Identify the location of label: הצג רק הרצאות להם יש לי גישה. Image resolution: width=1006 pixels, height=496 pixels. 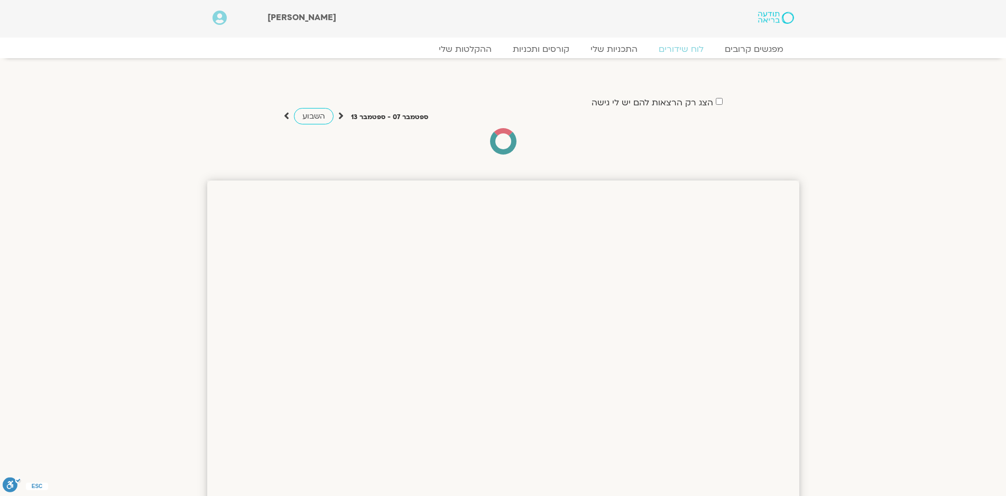
(653, 103).